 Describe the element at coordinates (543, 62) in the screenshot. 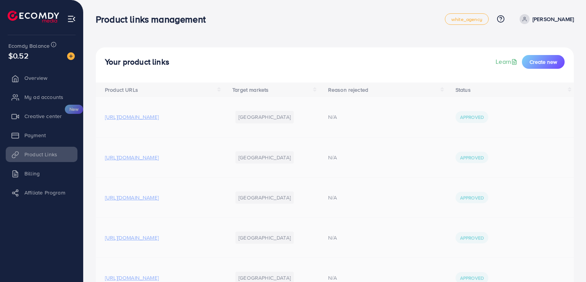

I see `button: Create new` at that location.